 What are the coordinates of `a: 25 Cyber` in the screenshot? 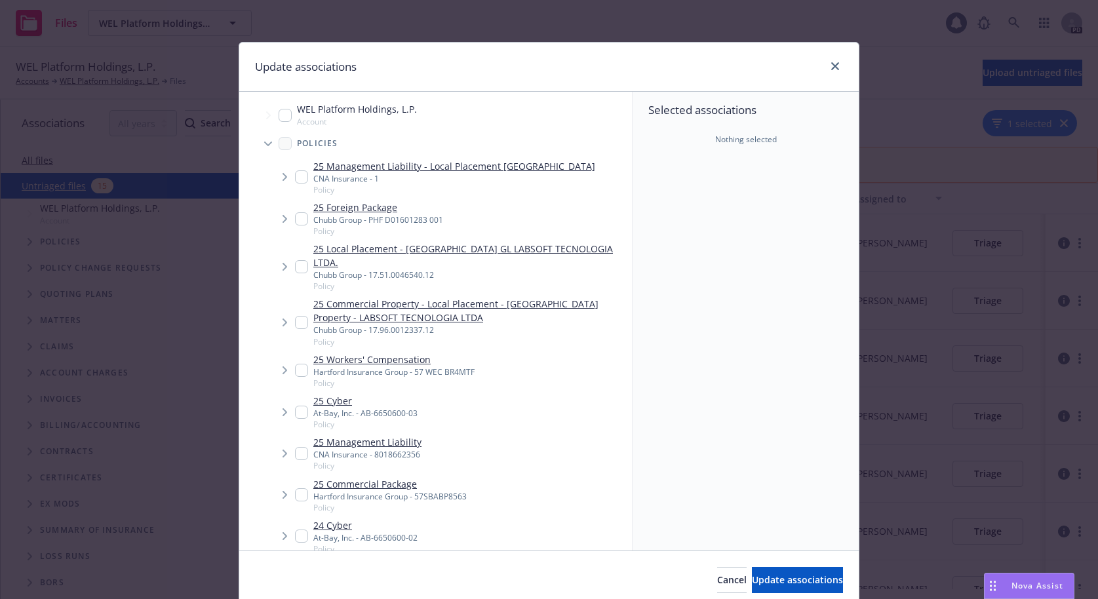 It's located at (365, 401).